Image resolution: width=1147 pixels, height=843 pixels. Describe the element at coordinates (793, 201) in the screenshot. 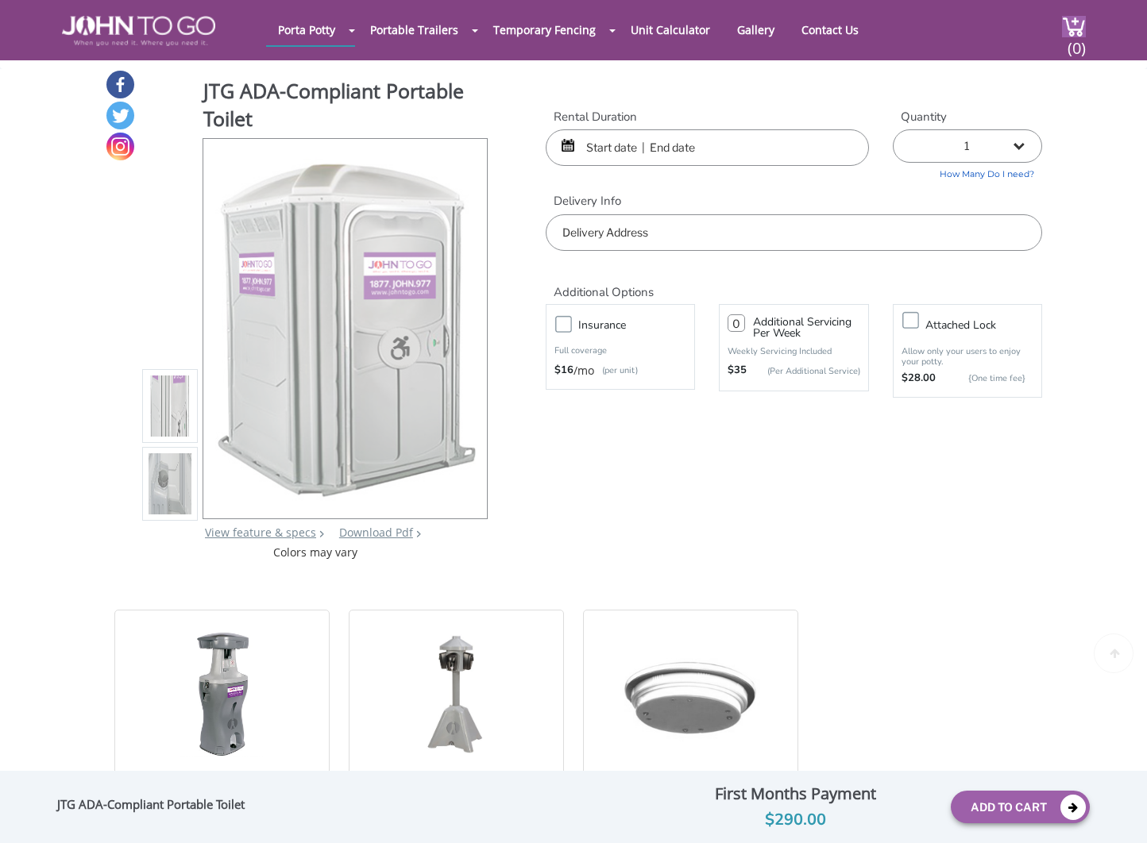

I see `label: Delivery Info` at that location.